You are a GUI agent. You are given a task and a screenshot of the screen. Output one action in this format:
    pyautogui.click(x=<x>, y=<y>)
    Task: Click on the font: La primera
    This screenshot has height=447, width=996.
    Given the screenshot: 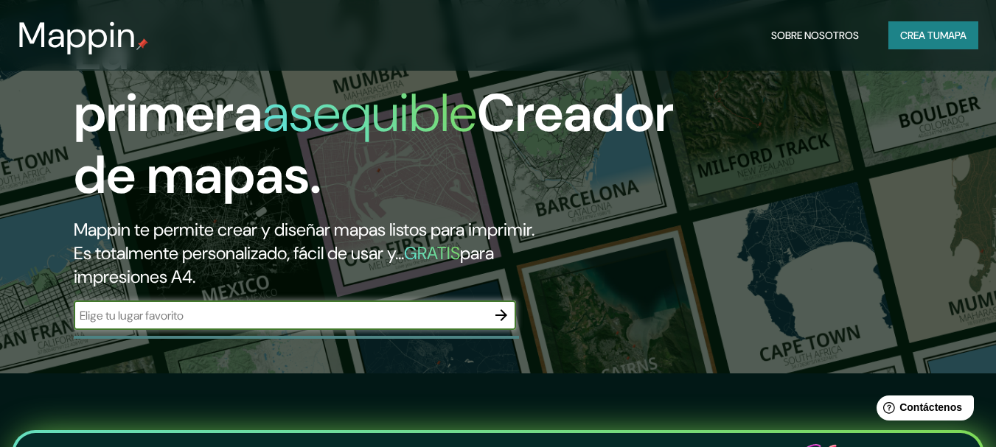 What is the action you would take?
    pyautogui.click(x=168, y=82)
    